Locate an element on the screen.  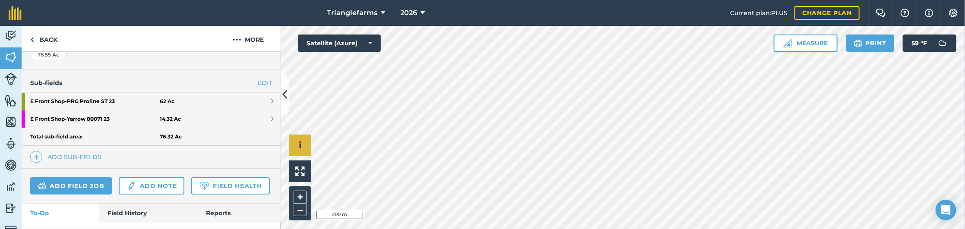
img: svg+xml;base64,PHN2ZyB4bWxucz0iaHR0cDovL3d3dy53My5vcmcvMjAwMC9zdmciIHdpZHRoPSIyMCIgaGVpZ2h0PSIyNC... is located at coordinates (237, 40).